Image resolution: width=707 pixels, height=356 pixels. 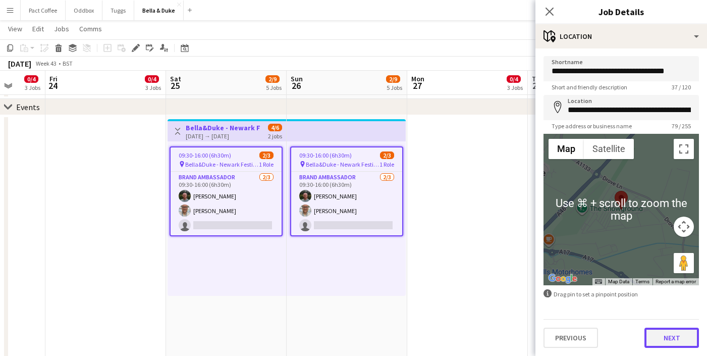 What do you see at coordinates (684, 226) in the screenshot?
I see `button: Map camera controls` at bounding box center [684, 226].